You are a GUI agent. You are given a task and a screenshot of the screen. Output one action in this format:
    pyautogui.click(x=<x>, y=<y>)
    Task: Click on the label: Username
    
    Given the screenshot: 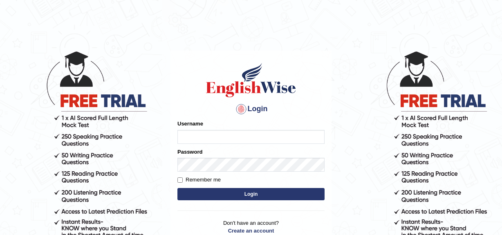 What is the action you would take?
    pyautogui.click(x=190, y=123)
    